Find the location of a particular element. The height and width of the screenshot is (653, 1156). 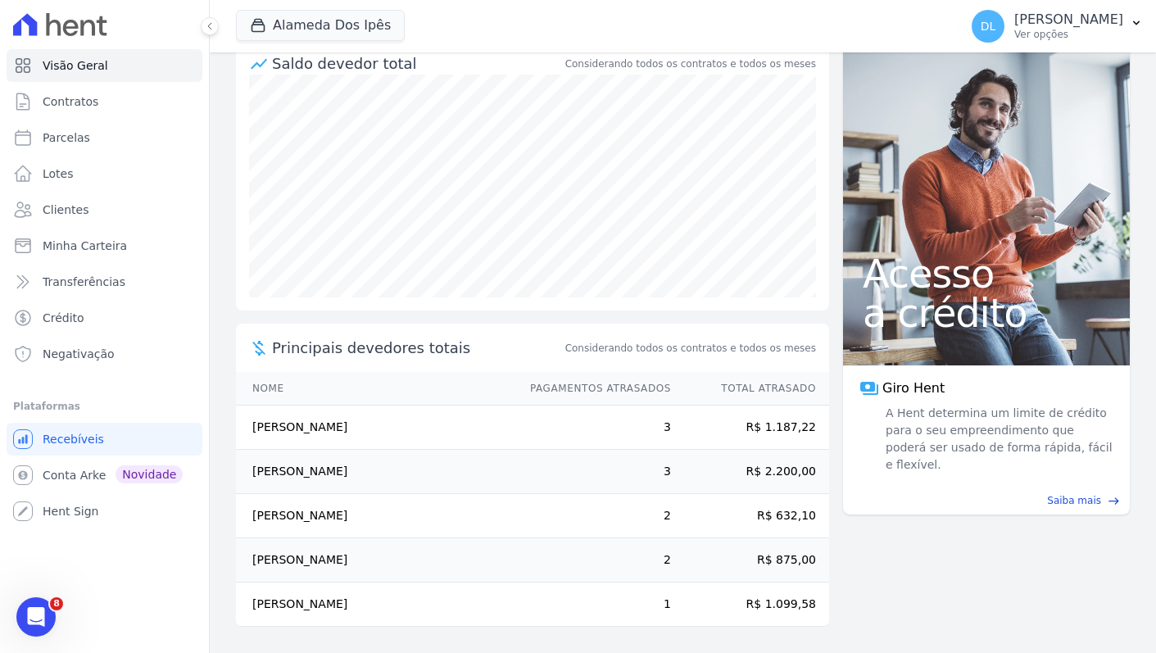

span: Minha Carteira is located at coordinates (84, 246).